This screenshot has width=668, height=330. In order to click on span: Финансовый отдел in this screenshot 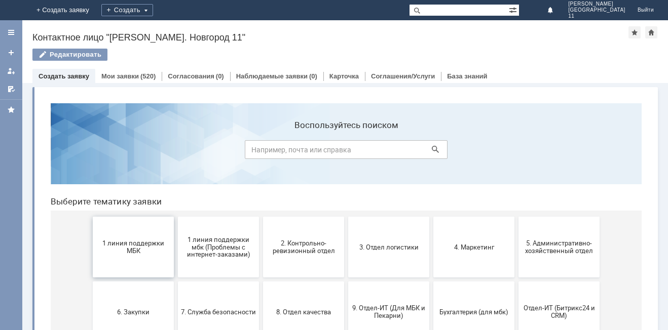, I will do `click(176, 281)`.